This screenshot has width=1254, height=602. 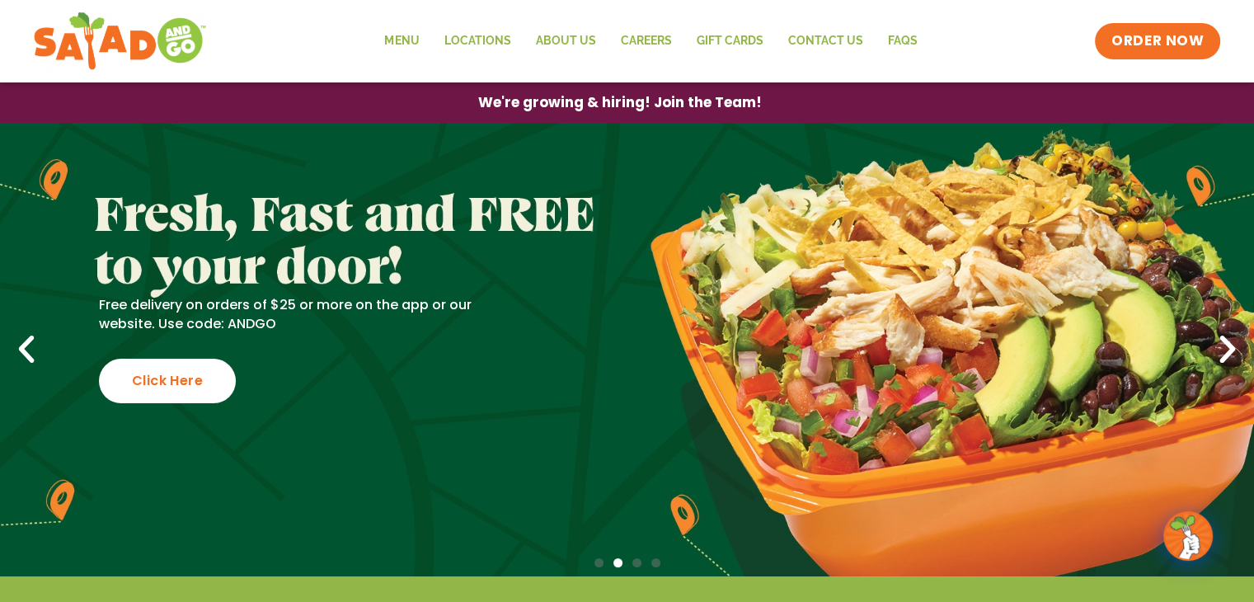 What do you see at coordinates (636, 562) in the screenshot?
I see `span: Go to slide 3` at bounding box center [636, 562].